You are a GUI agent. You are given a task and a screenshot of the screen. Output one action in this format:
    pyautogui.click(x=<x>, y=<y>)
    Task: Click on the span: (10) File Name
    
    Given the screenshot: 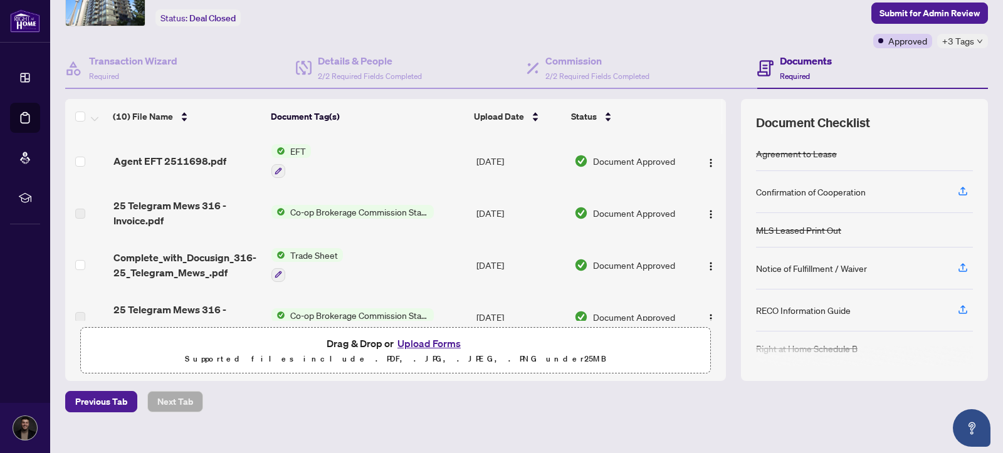 What is the action you would take?
    pyautogui.click(x=143, y=117)
    